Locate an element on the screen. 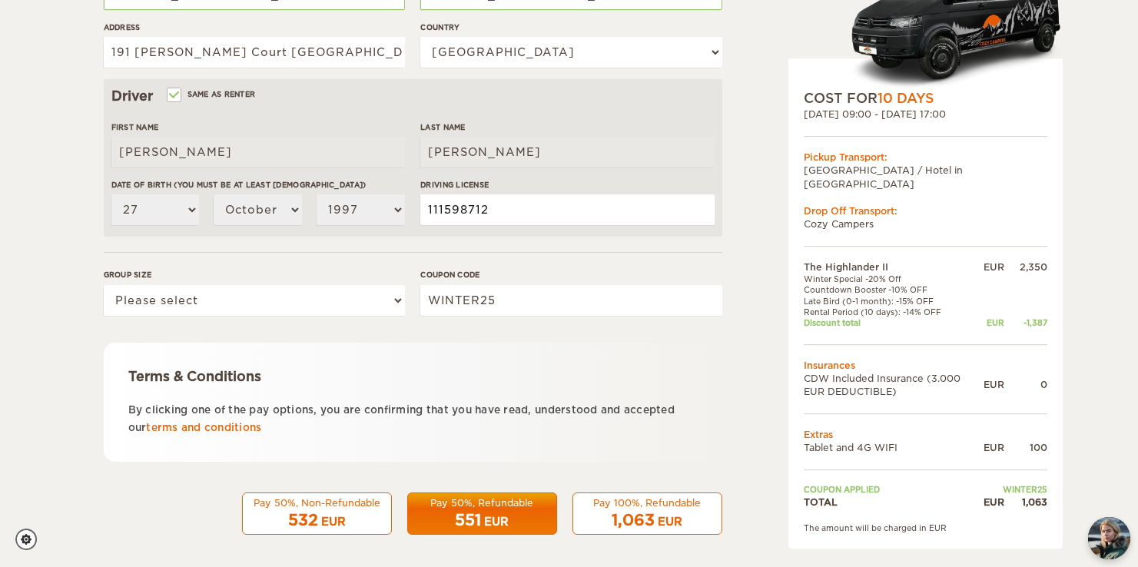 This screenshot has width=1138, height=567. label: First Name is located at coordinates (258, 127).